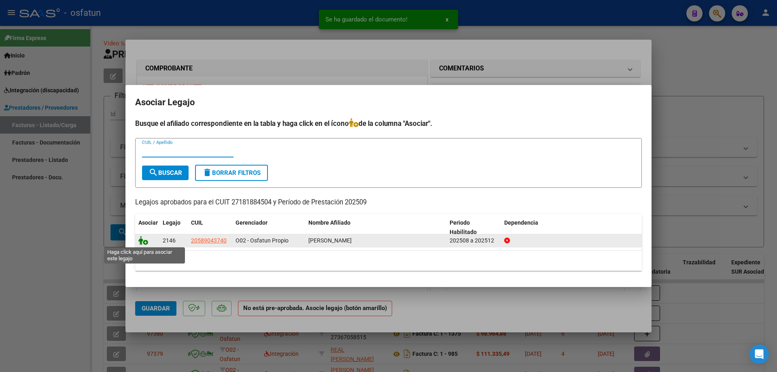  Describe the element at coordinates (330, 240) in the screenshot. I see `span: VILLA RISSI FELIPE` at that location.